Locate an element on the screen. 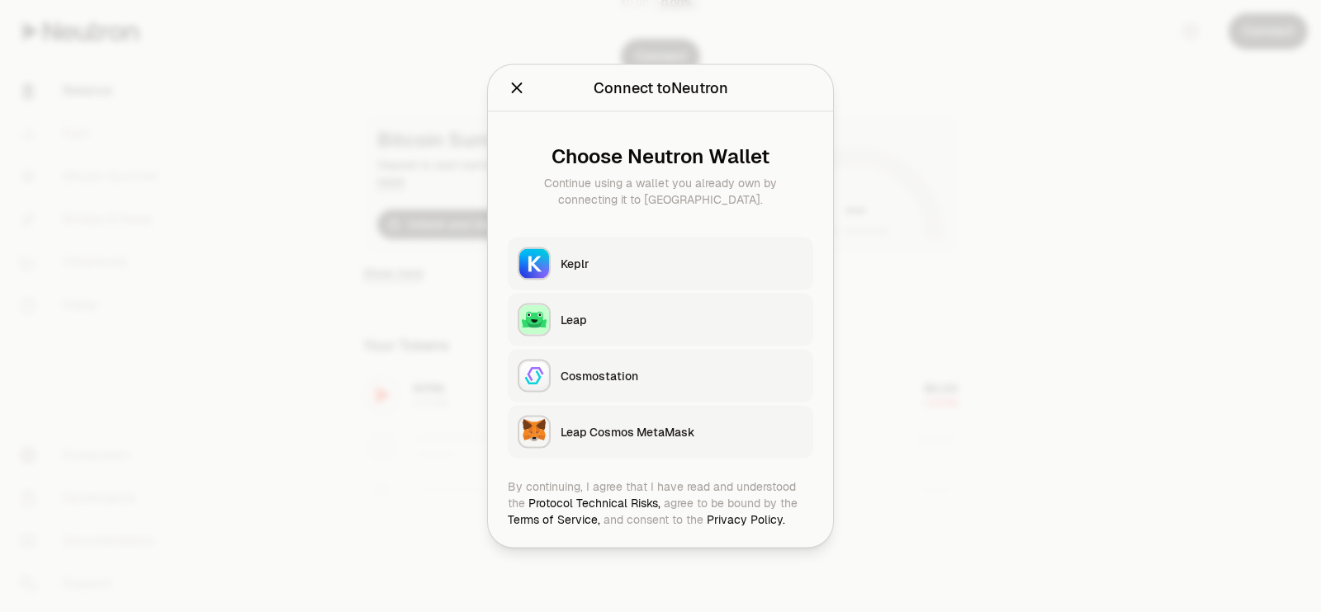 The width and height of the screenshot is (1321, 612). a: Privacy Policy. is located at coordinates (745, 520).